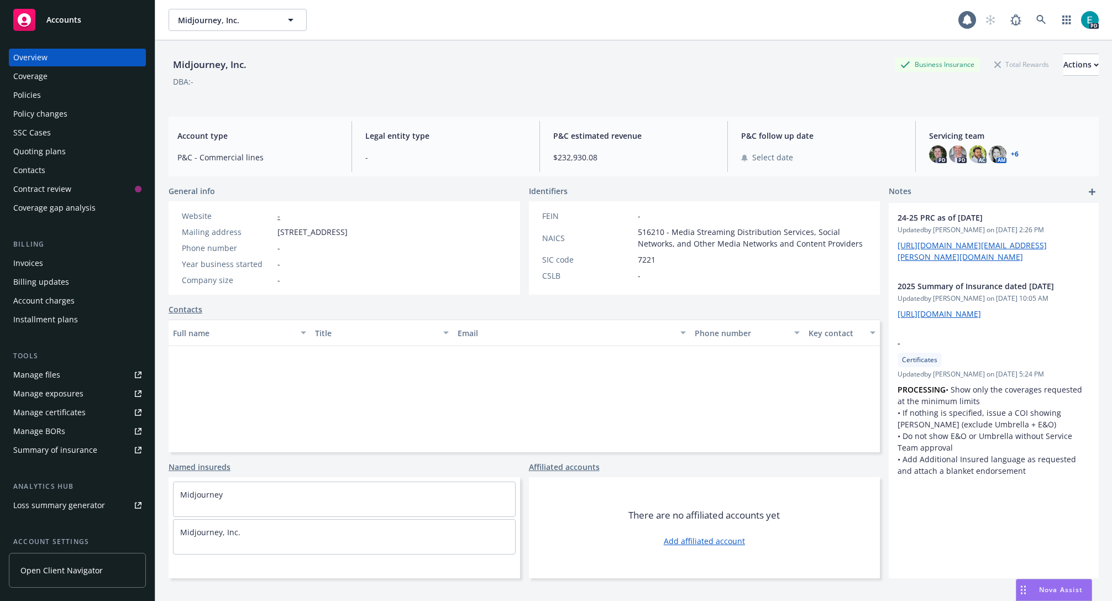 This screenshot has width=1112, height=601. I want to click on div: Drag to move, so click(1023, 590).